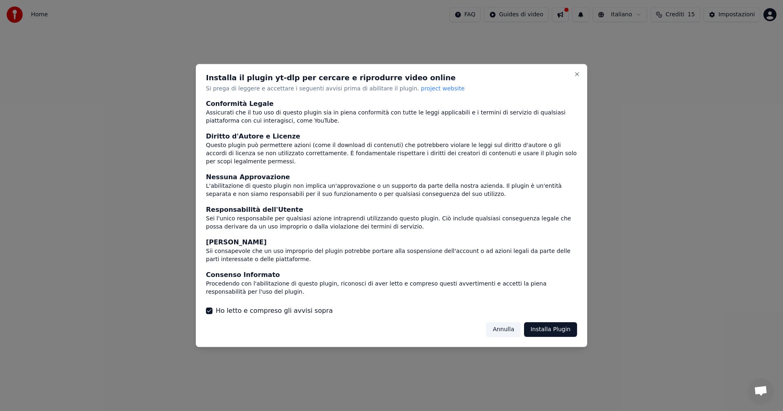 The width and height of the screenshot is (783, 411). Describe the element at coordinates (391, 178) in the screenshot. I see `div: Nessuna Approvazione` at that location.